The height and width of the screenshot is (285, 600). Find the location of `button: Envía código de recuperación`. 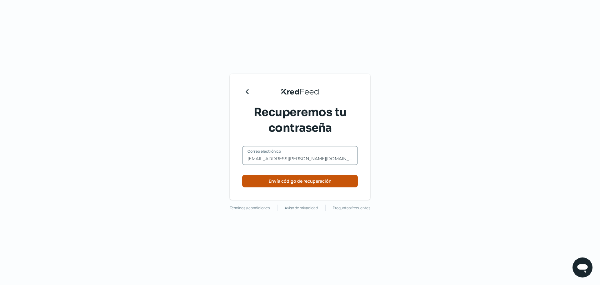

button: Envía código de recuperación is located at coordinates (300, 181).